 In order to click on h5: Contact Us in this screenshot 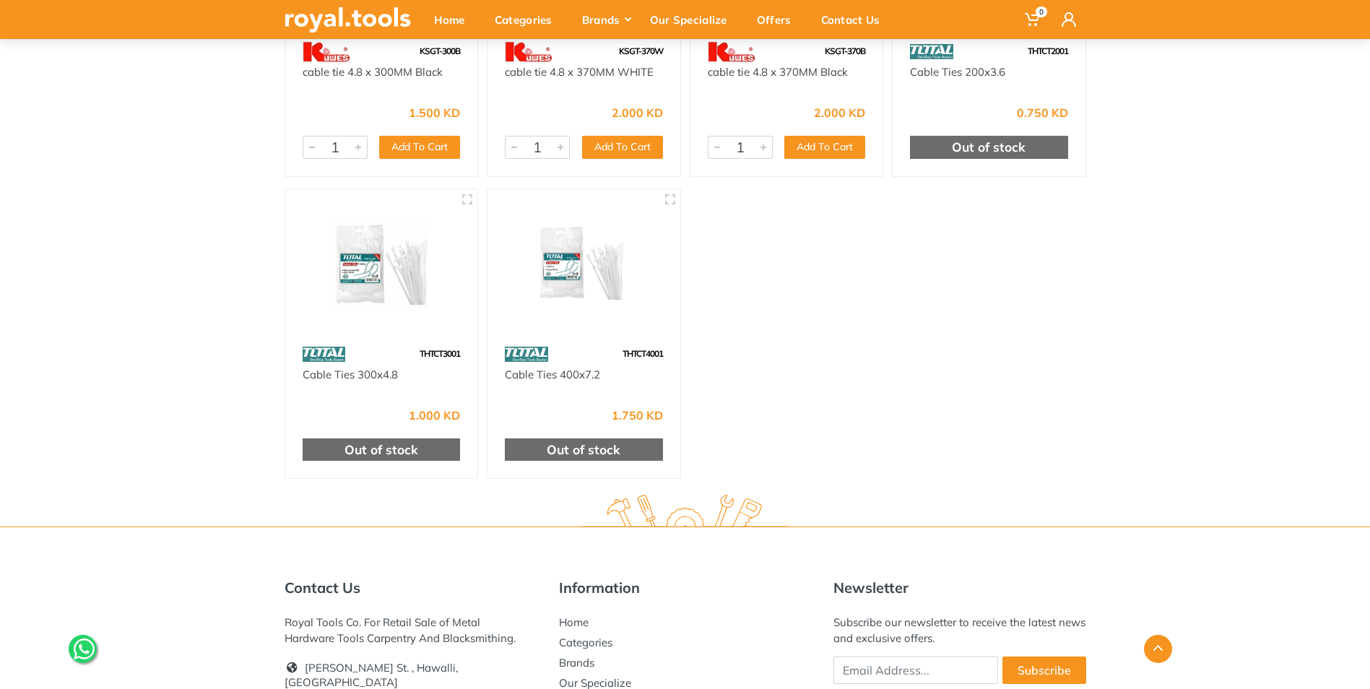, I will do `click(411, 588)`.